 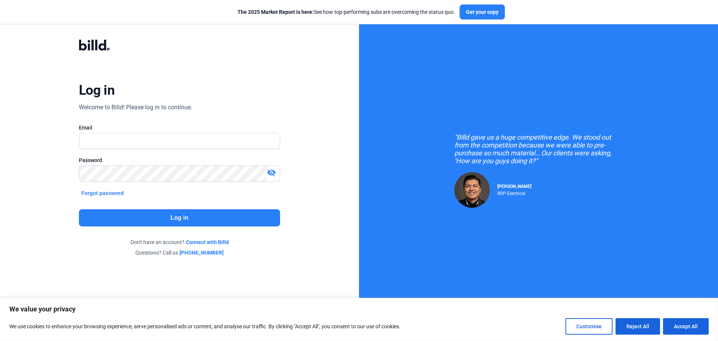 I want to click on div: Welcome to Billd! Please log in to continue., so click(x=135, y=107).